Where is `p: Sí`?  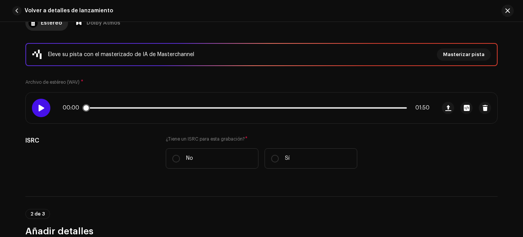
p: Sí is located at coordinates (287, 158).